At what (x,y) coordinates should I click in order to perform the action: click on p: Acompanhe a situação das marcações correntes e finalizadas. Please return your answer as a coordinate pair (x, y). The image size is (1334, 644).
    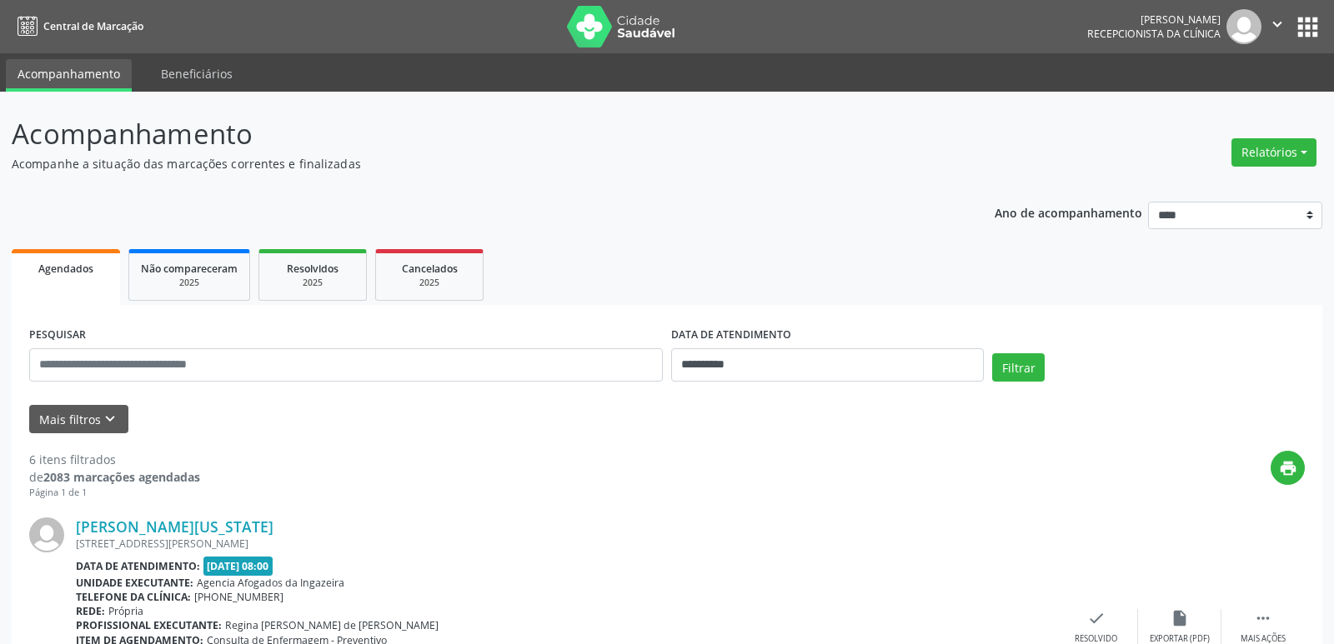
    Looking at the image, I should click on (470, 163).